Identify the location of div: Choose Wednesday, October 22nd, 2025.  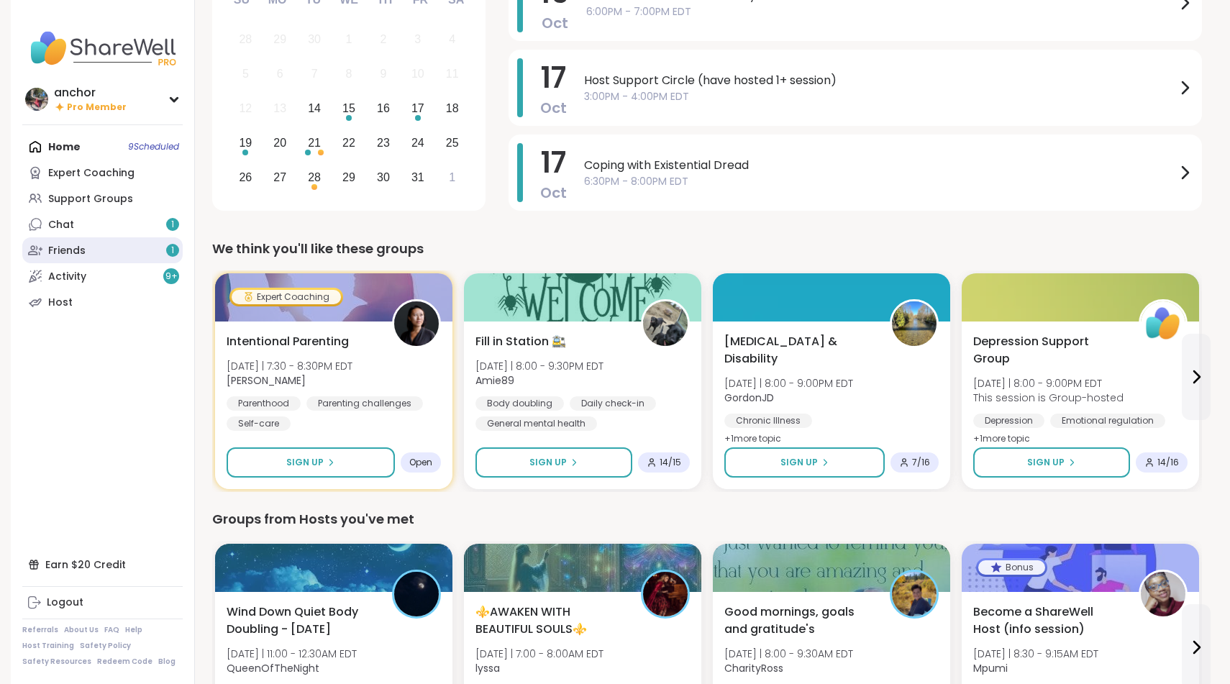
(349, 142).